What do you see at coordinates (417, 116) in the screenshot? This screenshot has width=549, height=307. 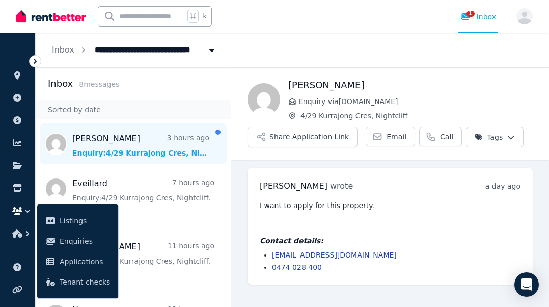 I see `span: 4/29 Kurrajong Cres, Nightcliff` at bounding box center [417, 116].